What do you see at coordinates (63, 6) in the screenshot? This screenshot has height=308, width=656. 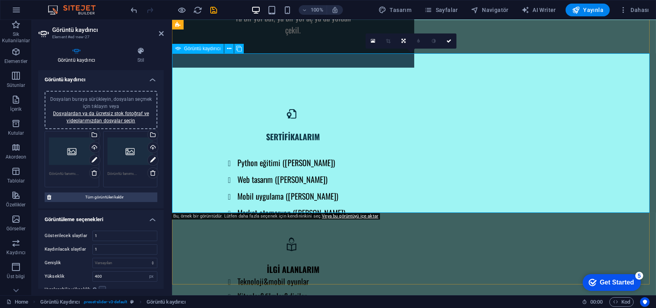 I see `div: 5` at bounding box center [63, 6].